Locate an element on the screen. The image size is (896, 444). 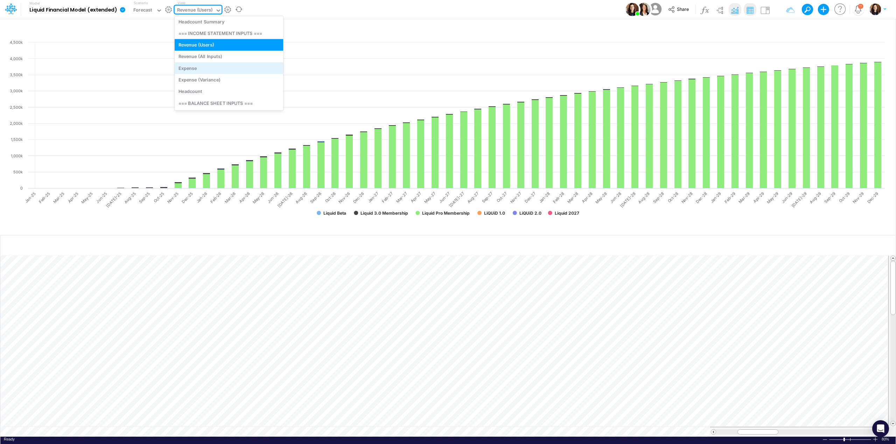
a: Notifications is located at coordinates (857, 9).